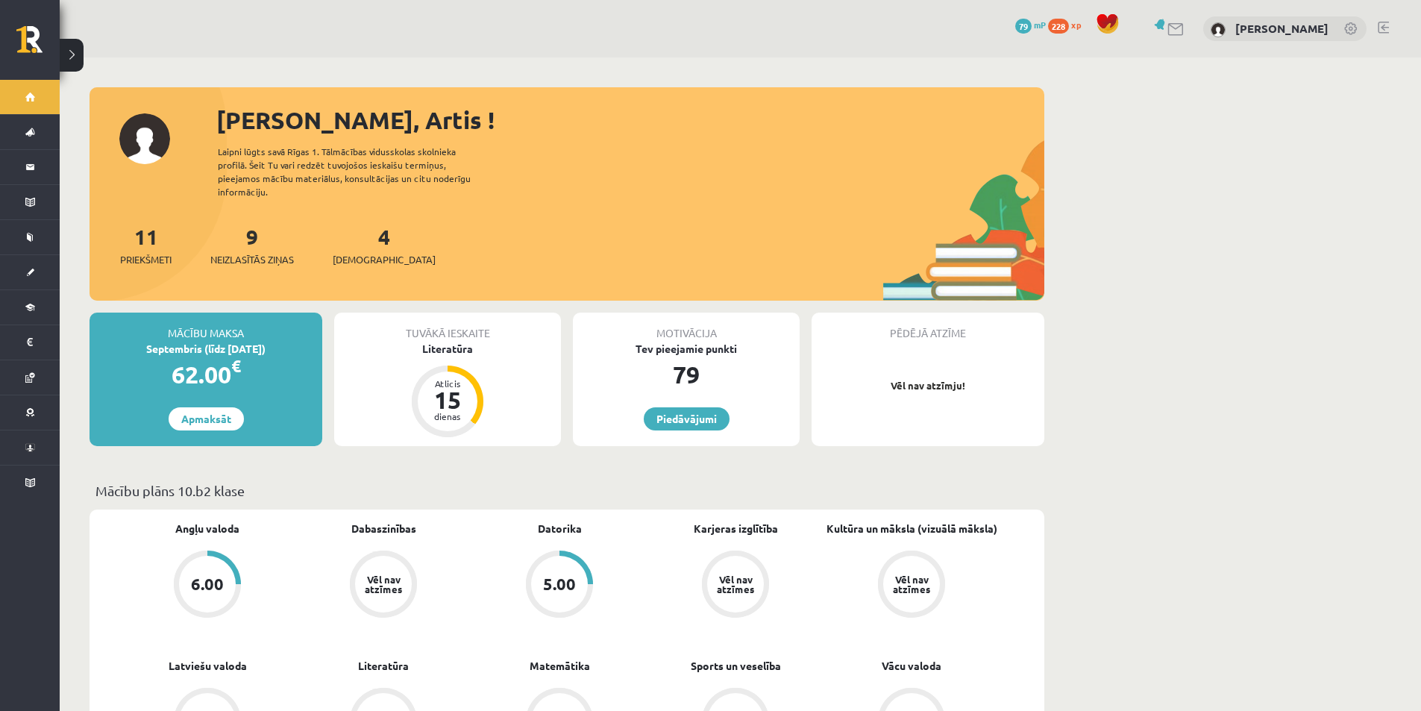 The image size is (1421, 711). What do you see at coordinates (912, 665) in the screenshot?
I see `a: Vācu valoda` at bounding box center [912, 665].